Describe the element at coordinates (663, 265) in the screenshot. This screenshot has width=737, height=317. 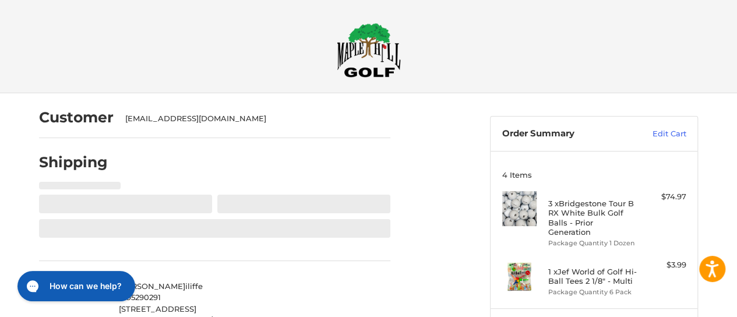
I see `div: $3.99` at that location.